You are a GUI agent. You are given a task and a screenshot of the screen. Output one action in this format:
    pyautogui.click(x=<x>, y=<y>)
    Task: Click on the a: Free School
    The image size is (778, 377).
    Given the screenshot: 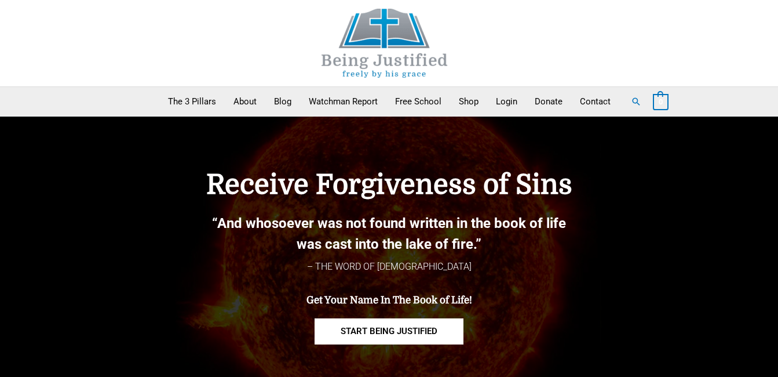 What is the action you would take?
    pyautogui.click(x=418, y=101)
    